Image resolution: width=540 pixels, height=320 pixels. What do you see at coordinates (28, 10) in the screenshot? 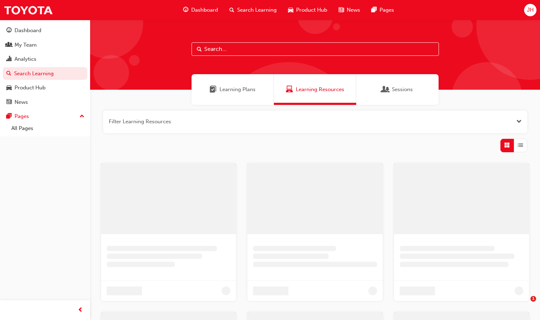
I see `img: Trak` at bounding box center [28, 10].